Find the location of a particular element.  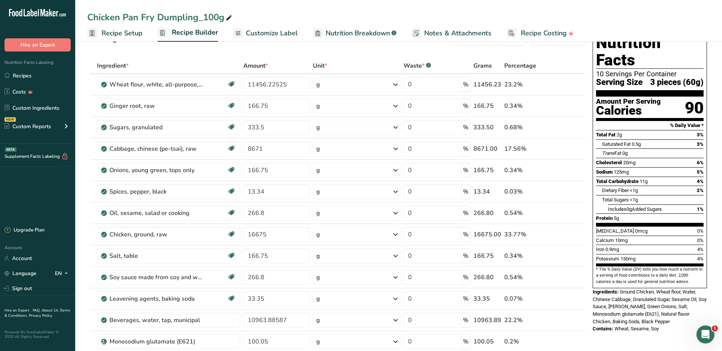

div: 0.34% is located at coordinates (527, 106).